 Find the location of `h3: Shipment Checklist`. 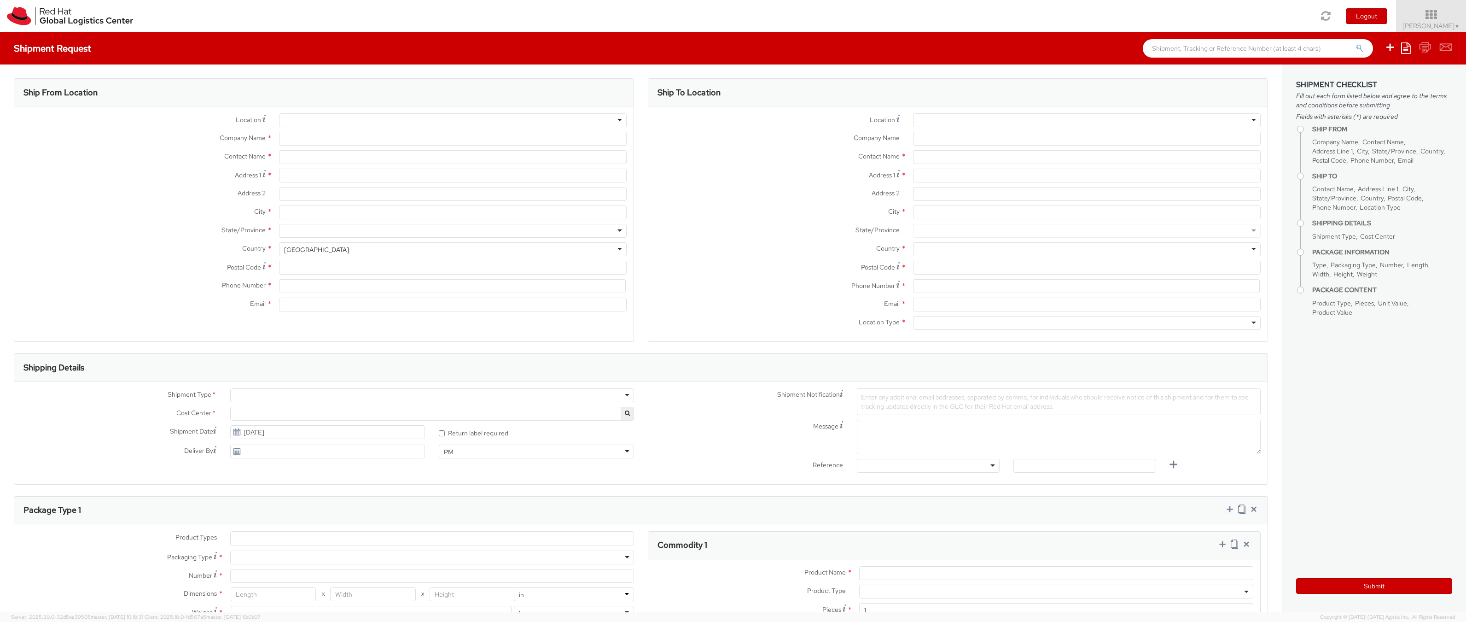

h3: Shipment Checklist is located at coordinates (1374, 85).